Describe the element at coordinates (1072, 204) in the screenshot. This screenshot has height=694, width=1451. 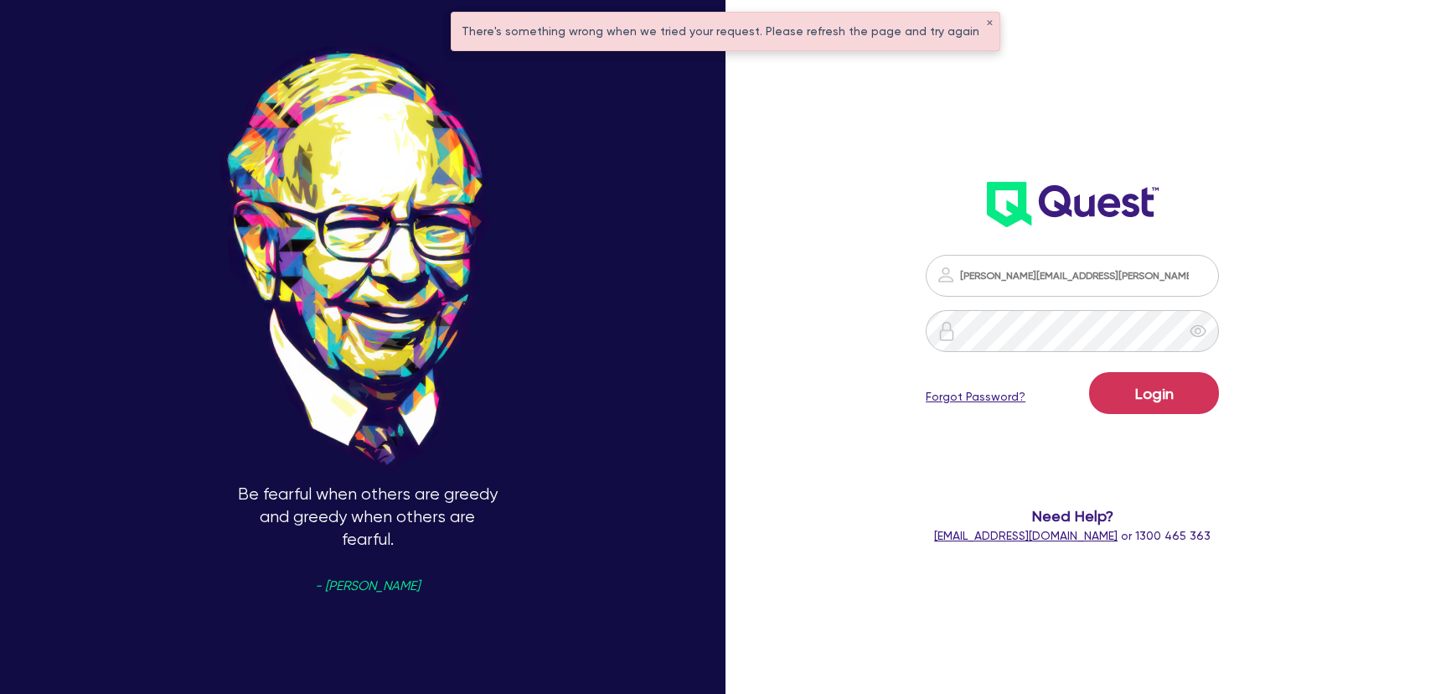
I see `img: wH2k97JdezQIQAAAABJRU5ErkJggg==` at that location.